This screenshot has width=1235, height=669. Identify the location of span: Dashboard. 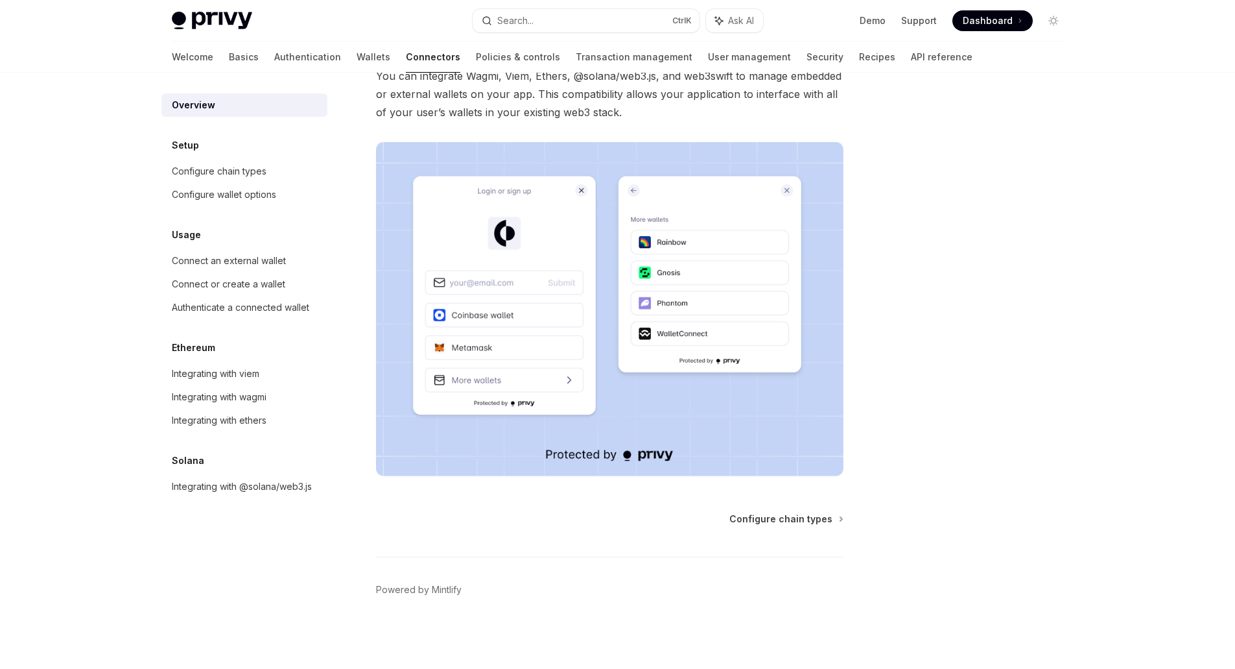
(988, 21).